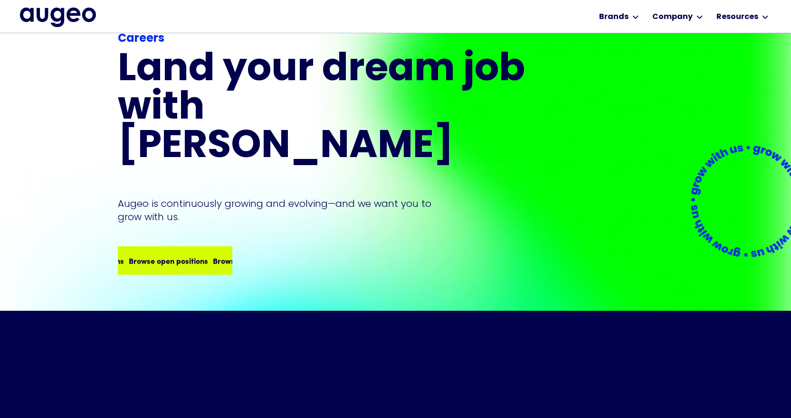  I want to click on strong: Careers, so click(141, 39).